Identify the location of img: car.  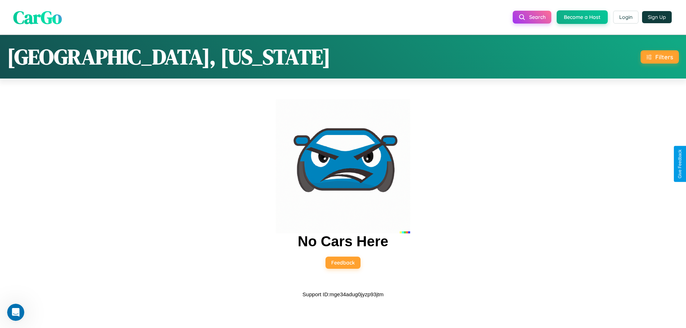
(343, 166).